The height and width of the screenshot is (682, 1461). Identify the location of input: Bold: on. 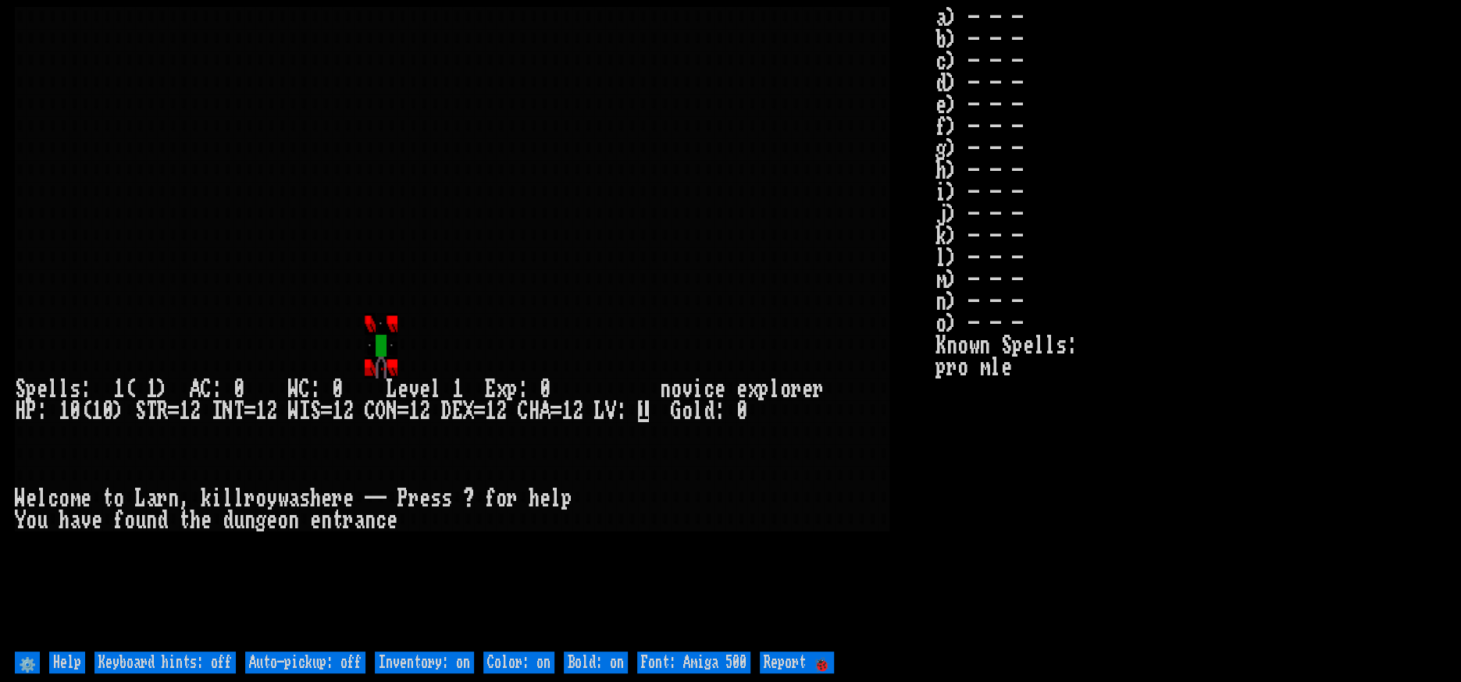
(596, 663).